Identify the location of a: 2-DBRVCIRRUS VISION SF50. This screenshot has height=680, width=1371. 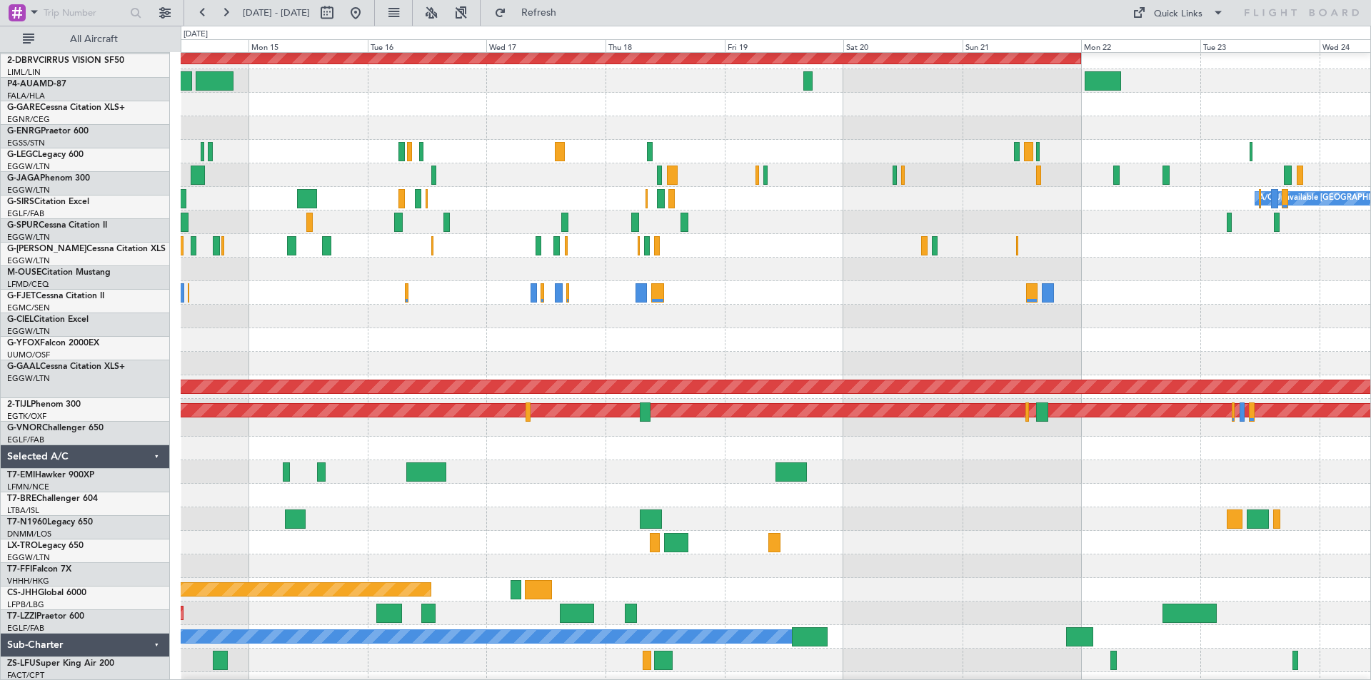
(66, 61).